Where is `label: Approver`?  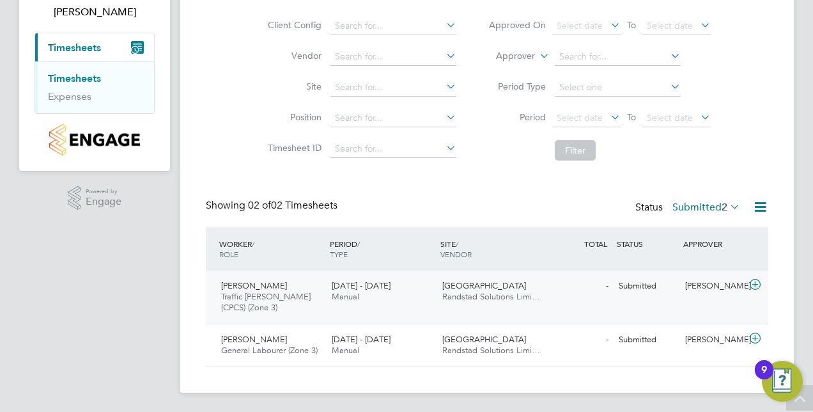 label: Approver is located at coordinates (506, 56).